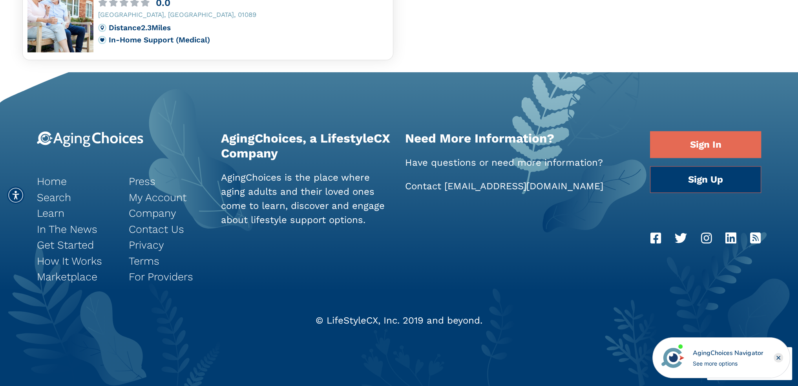 The image size is (798, 386). I want to click on a: Press, so click(169, 181).